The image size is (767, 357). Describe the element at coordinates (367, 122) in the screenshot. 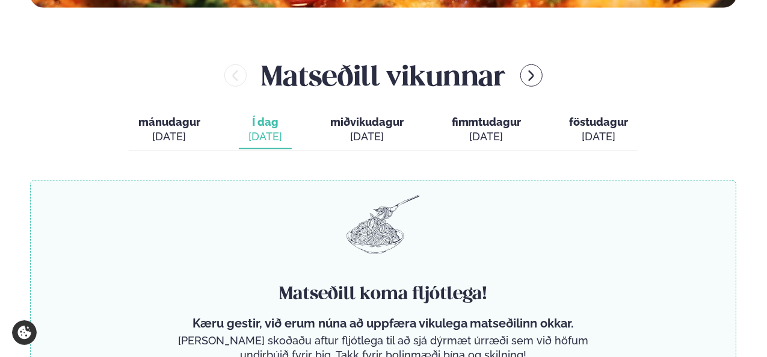

I see `span: miðvikudagur` at that location.